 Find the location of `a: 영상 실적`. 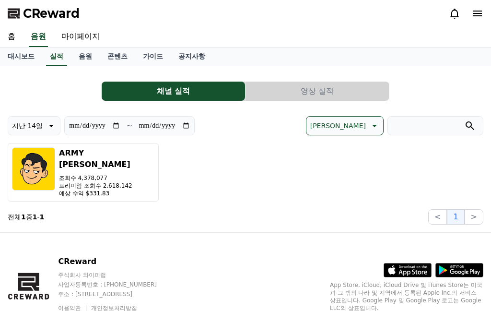

a: 영상 실적 is located at coordinates (318, 91).